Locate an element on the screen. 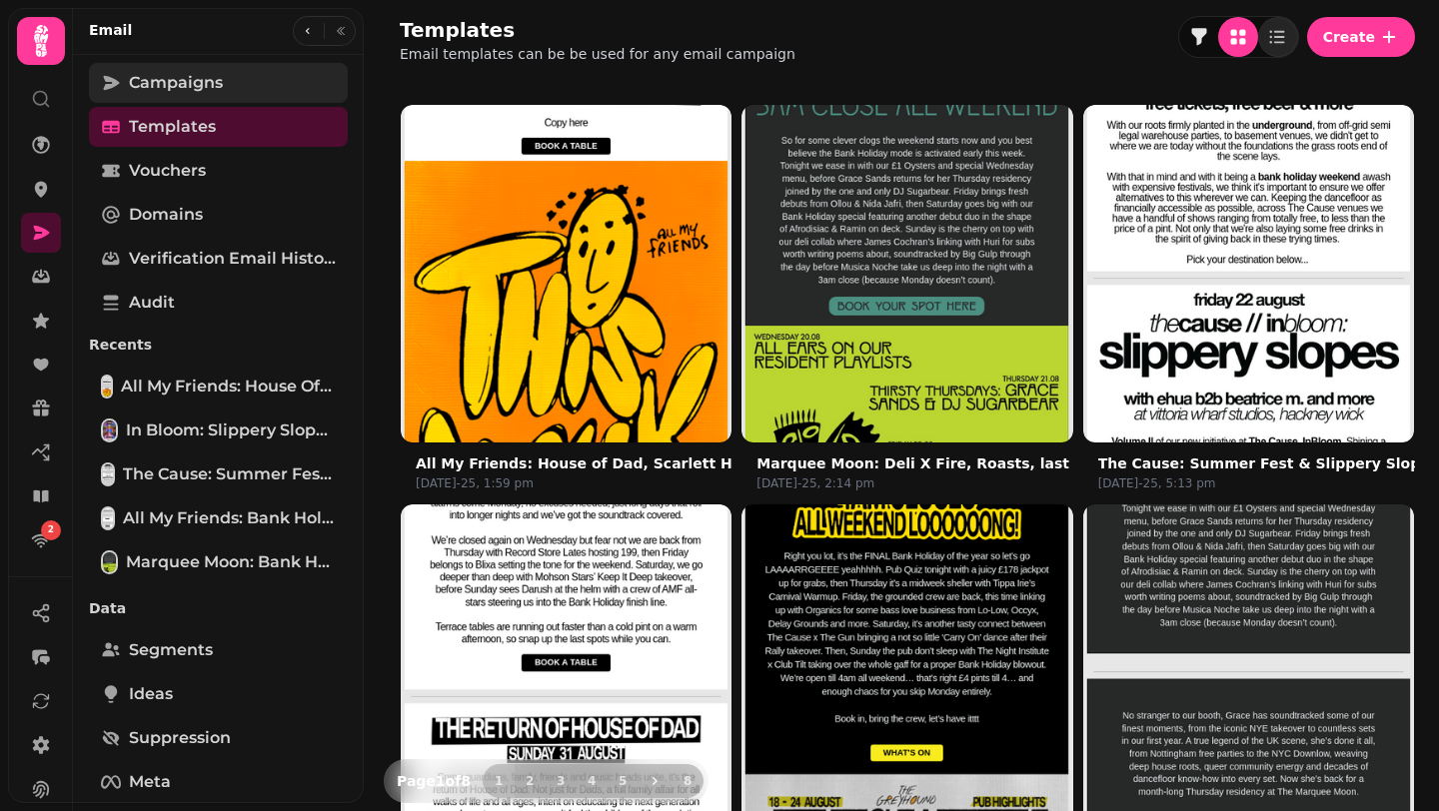 This screenshot has height=811, width=1439. span: 5 is located at coordinates (622, 781).